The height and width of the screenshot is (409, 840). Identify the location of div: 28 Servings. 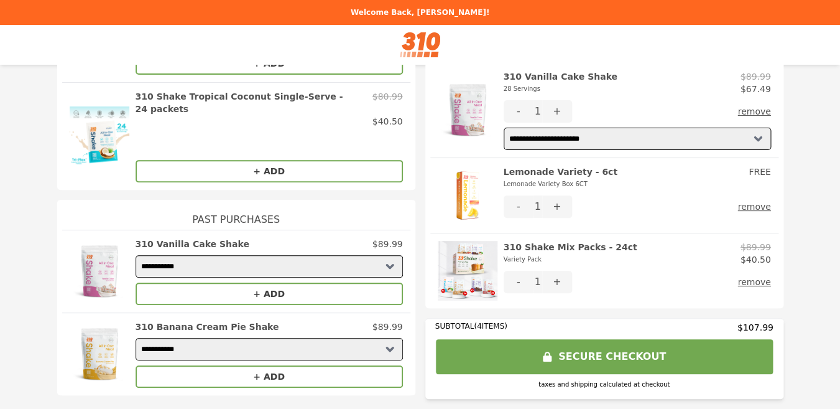
(561, 89).